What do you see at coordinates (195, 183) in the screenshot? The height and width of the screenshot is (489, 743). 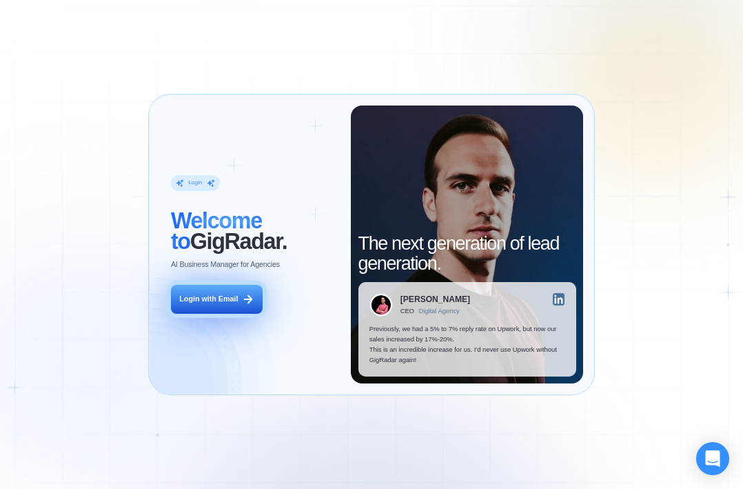 I see `div: Login` at bounding box center [195, 183].